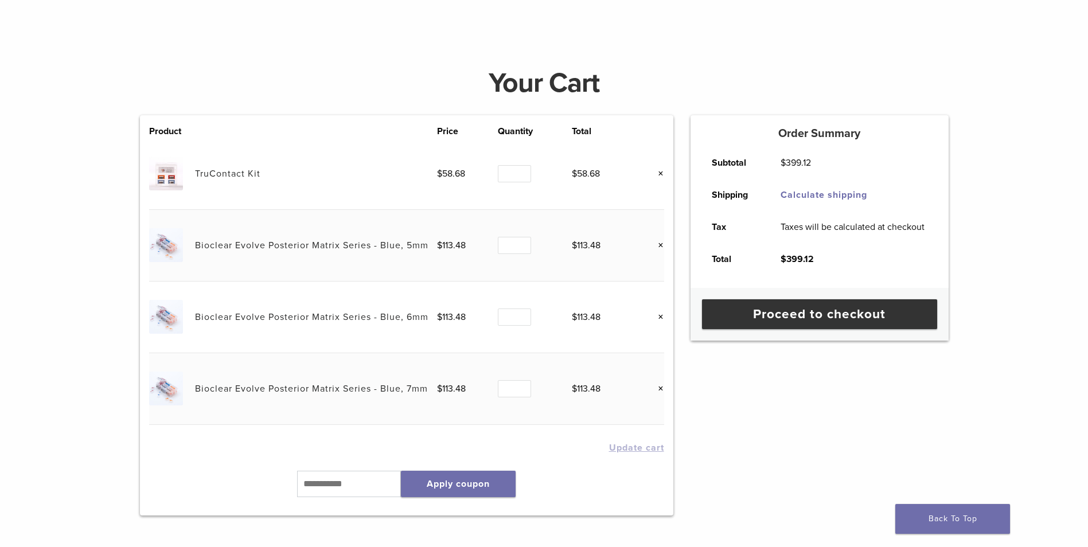 This screenshot has width=1088, height=547. Describe the element at coordinates (311, 317) in the screenshot. I see `a: Bioclear Evolve Posterior Matrix Series - Blue, 6mm` at that location.